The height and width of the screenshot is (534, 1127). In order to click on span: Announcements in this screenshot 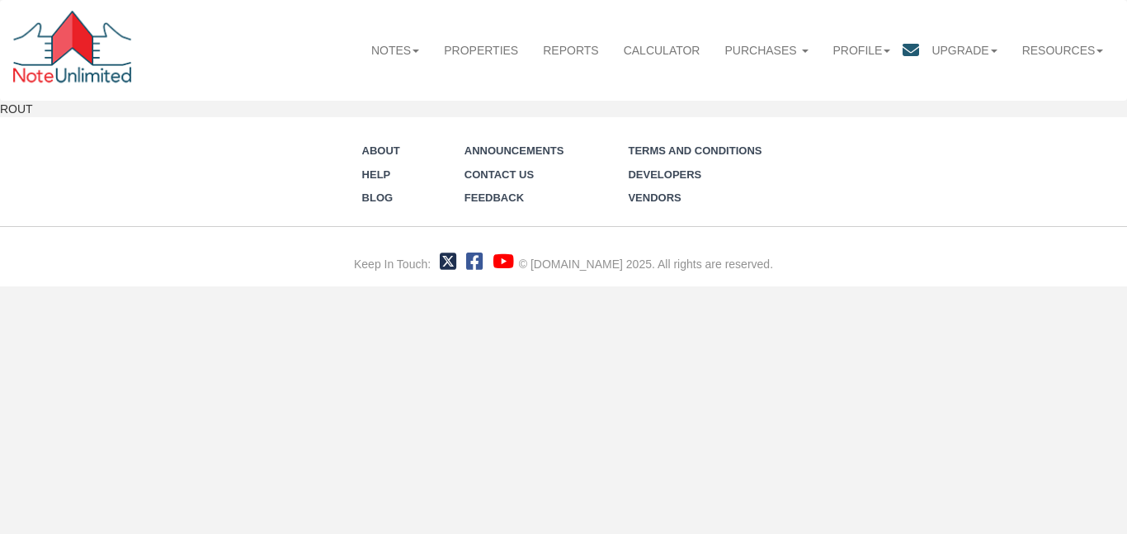, I will do `click(514, 150)`.